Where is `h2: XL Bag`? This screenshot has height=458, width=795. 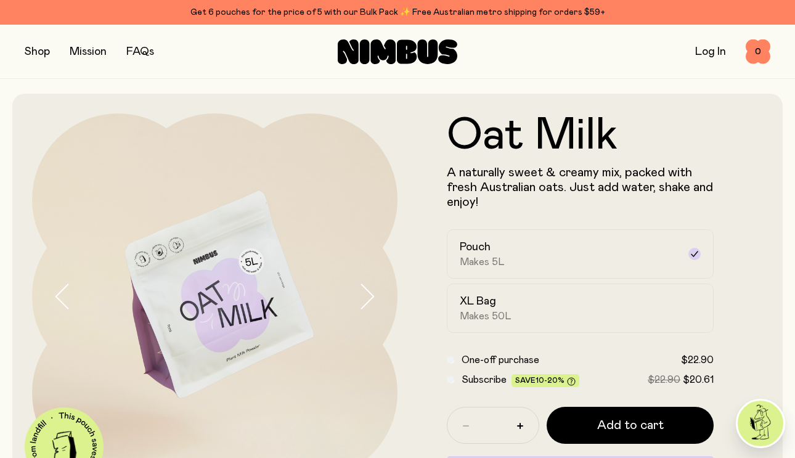
h2: XL Bag is located at coordinates (477, 301).